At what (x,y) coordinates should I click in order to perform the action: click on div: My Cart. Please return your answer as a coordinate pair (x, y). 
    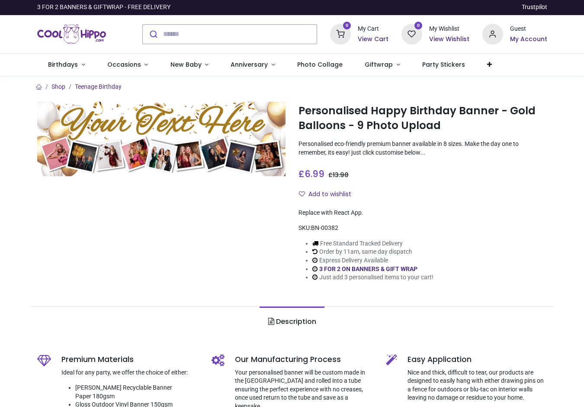
    Looking at the image, I should click on (373, 29).